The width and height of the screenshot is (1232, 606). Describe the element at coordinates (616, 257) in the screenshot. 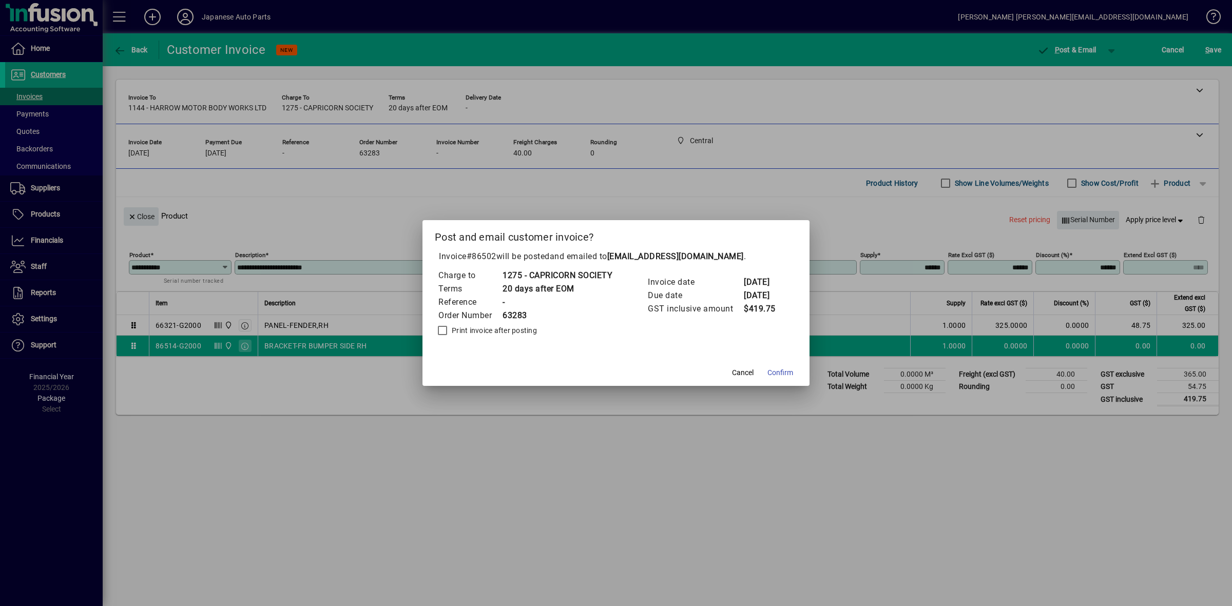

I see `p: Invoice will be posted .` at that location.